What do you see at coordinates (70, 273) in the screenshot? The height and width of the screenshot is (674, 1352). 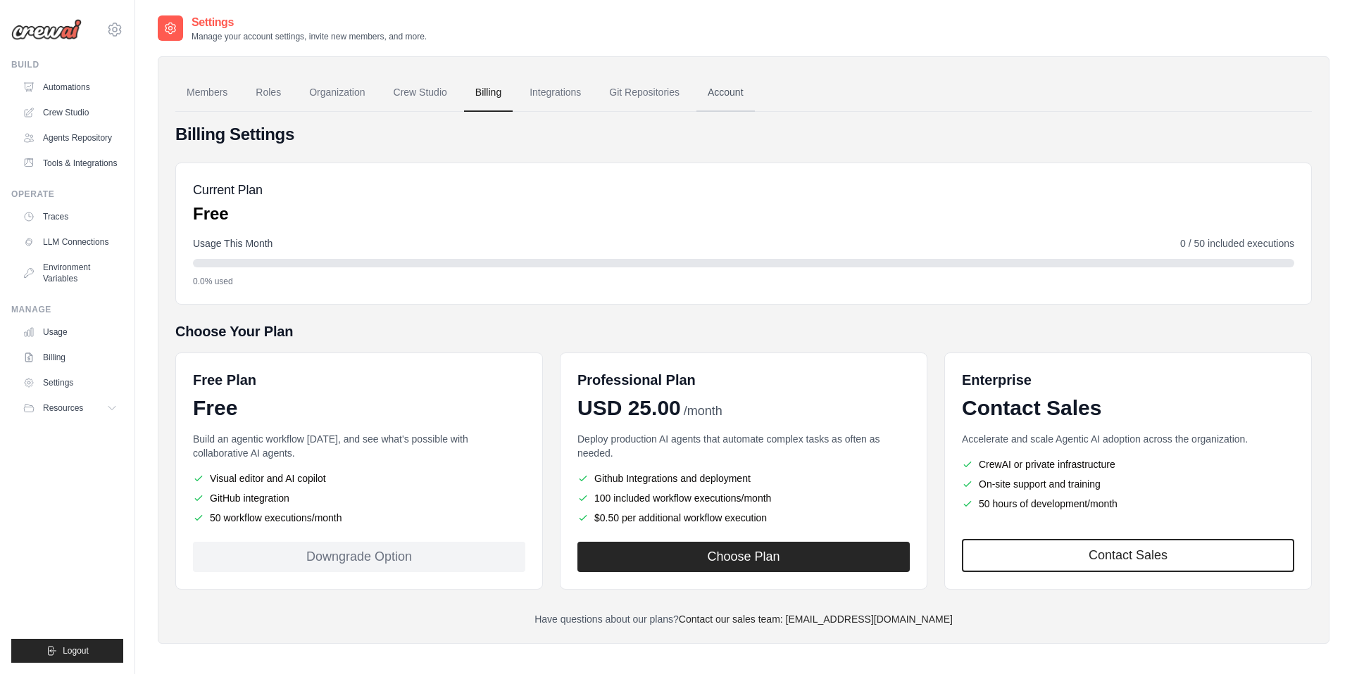 I see `a: Environment Variables` at bounding box center [70, 273].